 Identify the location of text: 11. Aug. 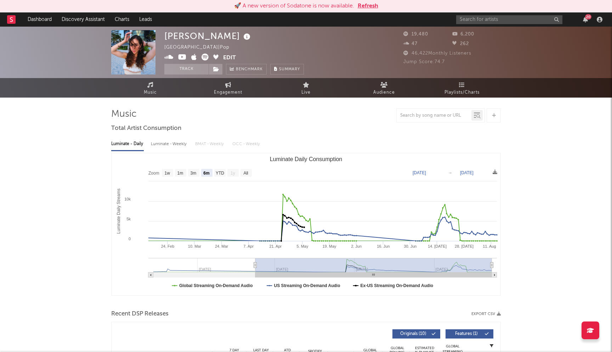
(489, 246).